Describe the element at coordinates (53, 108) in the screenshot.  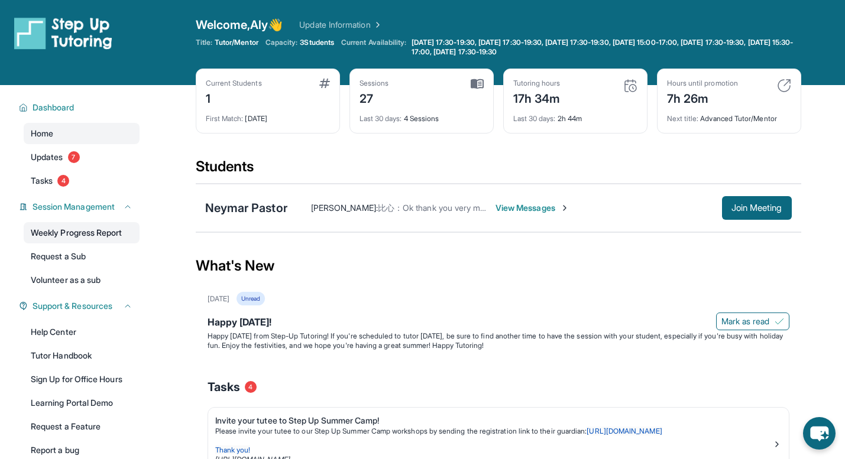
I see `span: Dashboard` at that location.